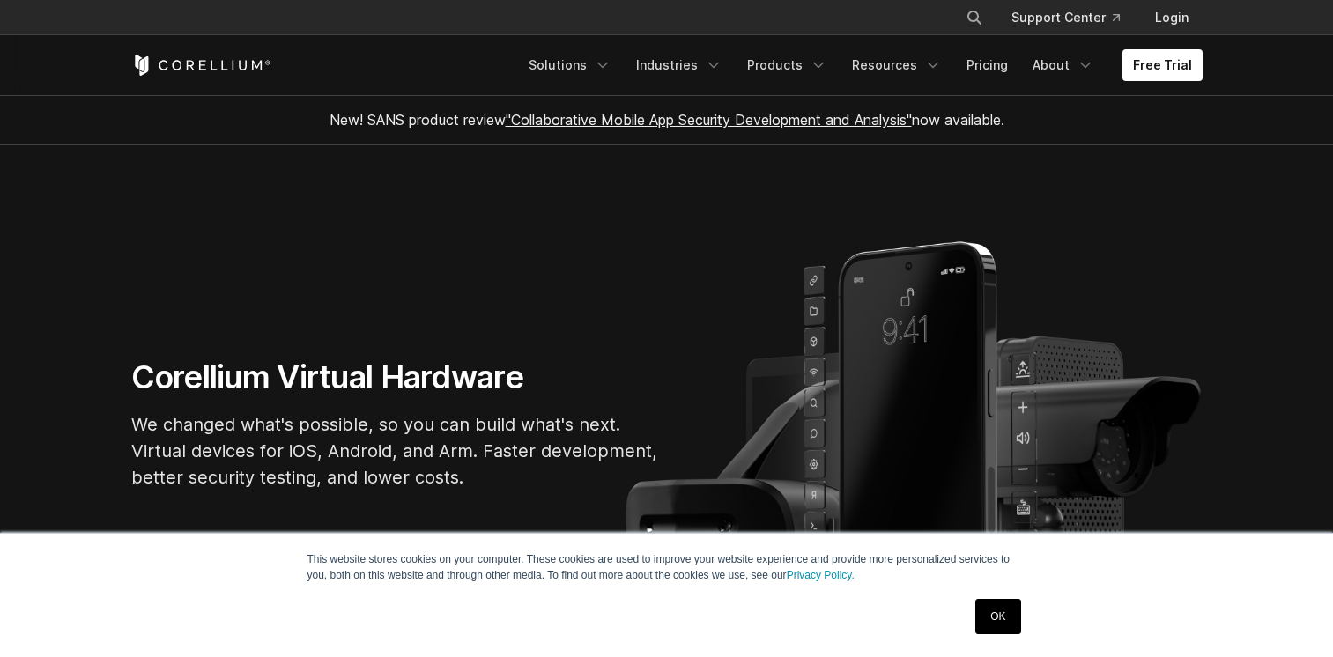 This screenshot has width=1333, height=657. I want to click on a: "Collaborative Mobile App Security Development and Analysis", so click(709, 120).